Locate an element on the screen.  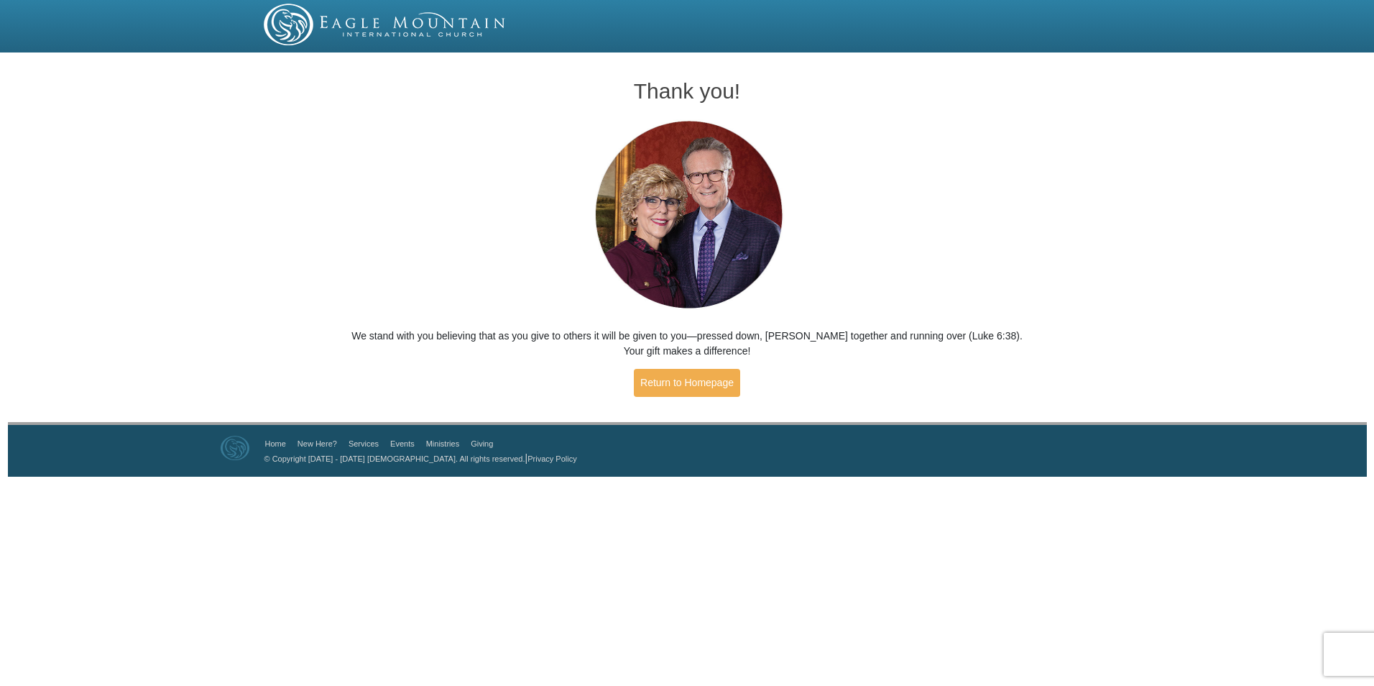
img: Eagle Mountain International Church is located at coordinates (235, 448).